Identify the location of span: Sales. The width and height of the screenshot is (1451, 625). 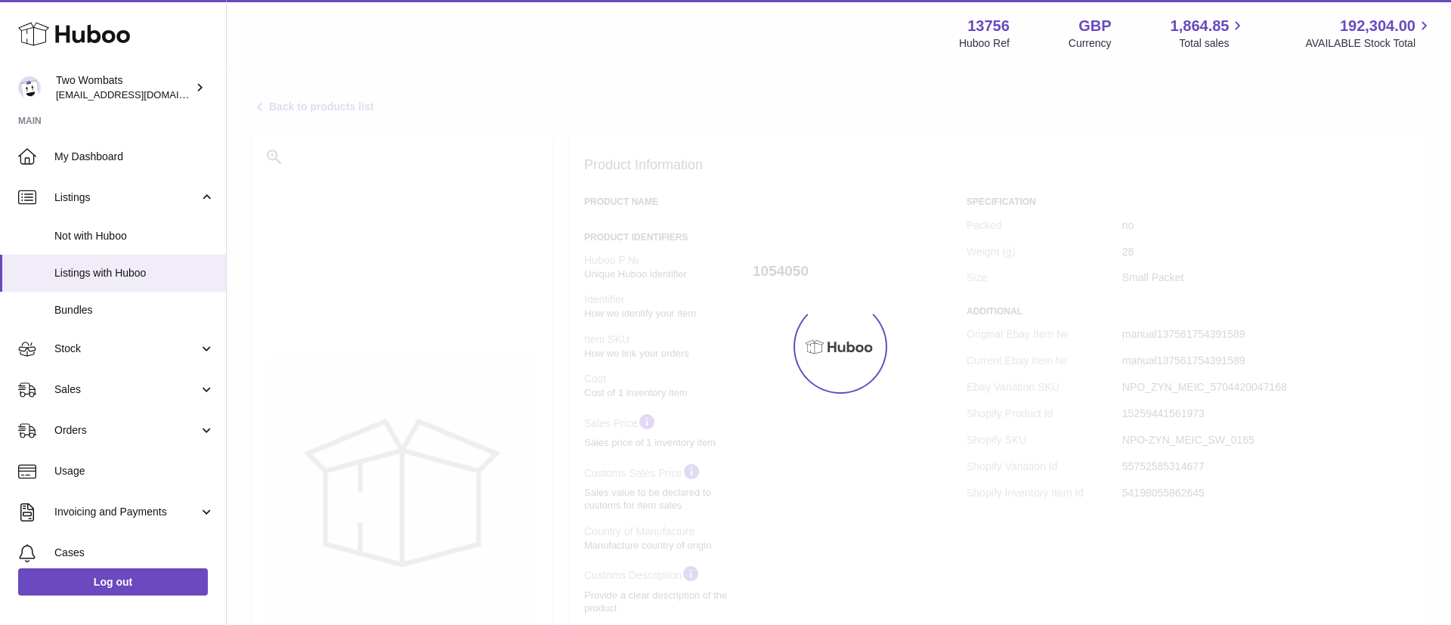
(126, 389).